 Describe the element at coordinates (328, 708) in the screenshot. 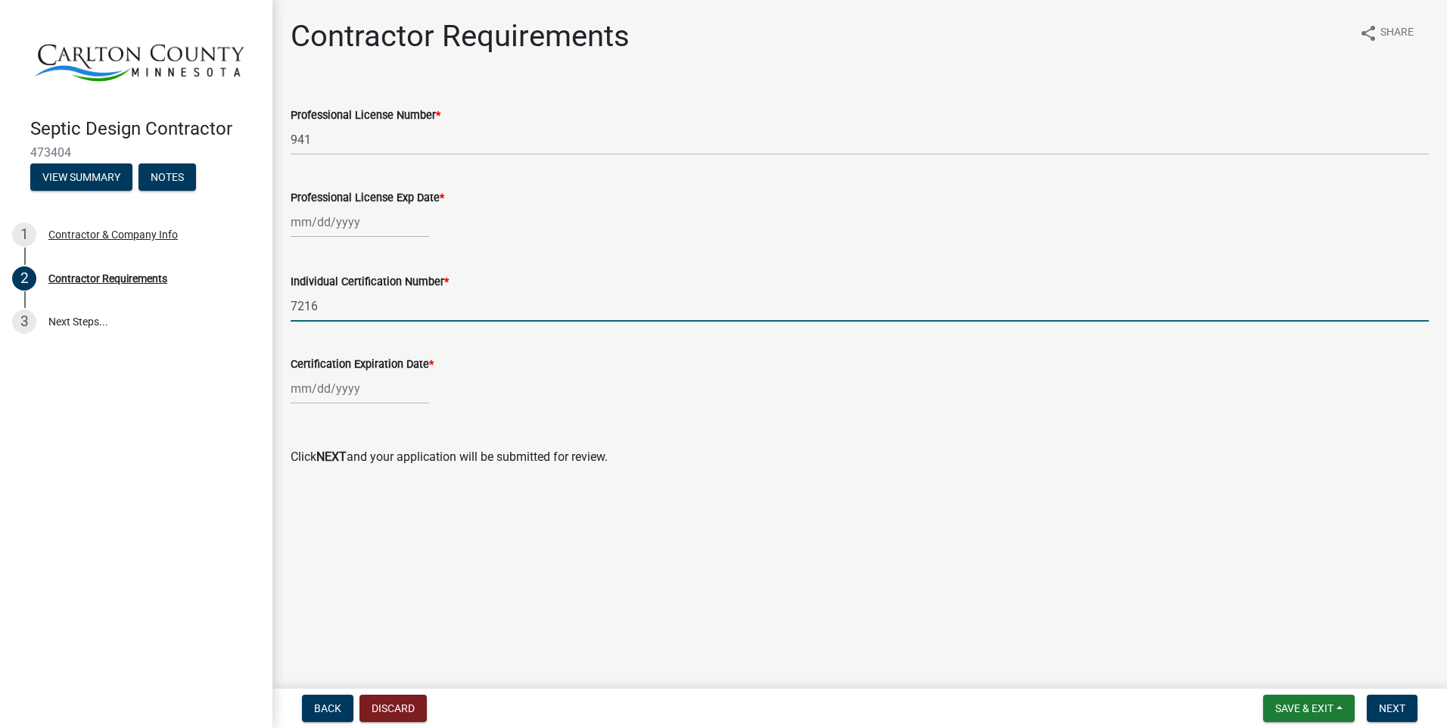

I see `span: Back` at that location.